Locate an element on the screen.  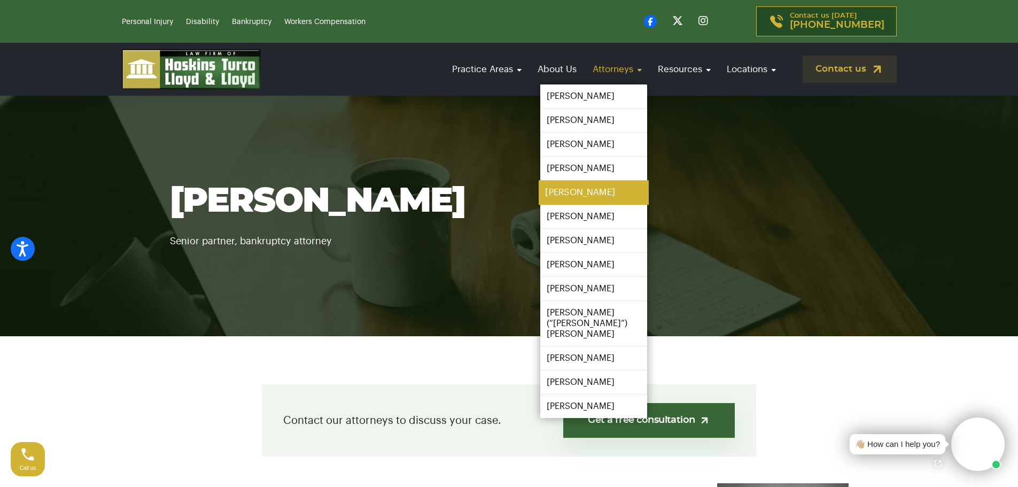
img: arrow-up-right-light.svg is located at coordinates (704, 420).